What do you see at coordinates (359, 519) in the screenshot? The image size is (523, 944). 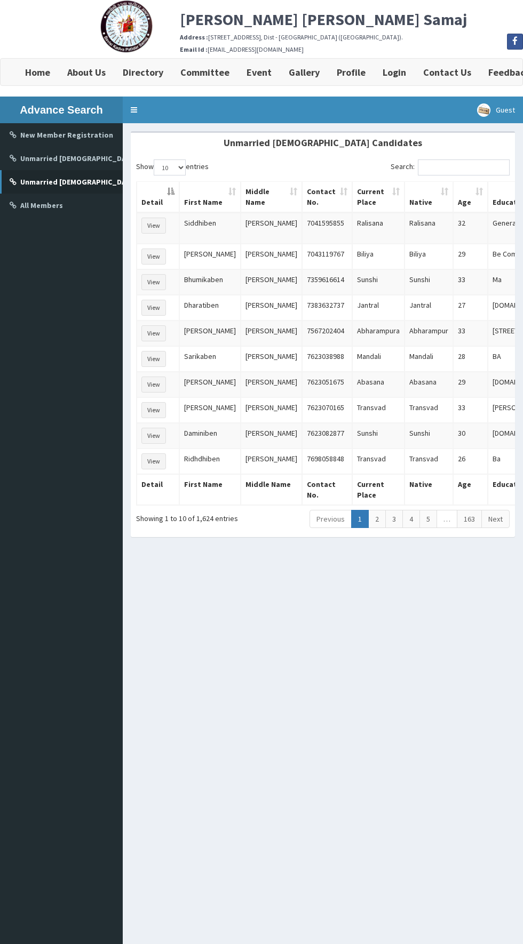 I see `a: 1` at bounding box center [359, 519].